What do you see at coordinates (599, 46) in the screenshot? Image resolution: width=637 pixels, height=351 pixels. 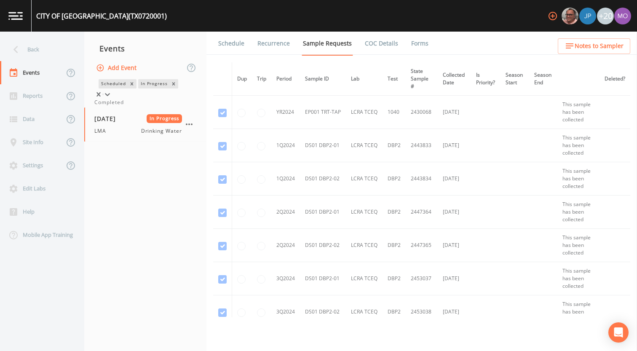 I see `span: Notes to Sampler` at bounding box center [599, 46].